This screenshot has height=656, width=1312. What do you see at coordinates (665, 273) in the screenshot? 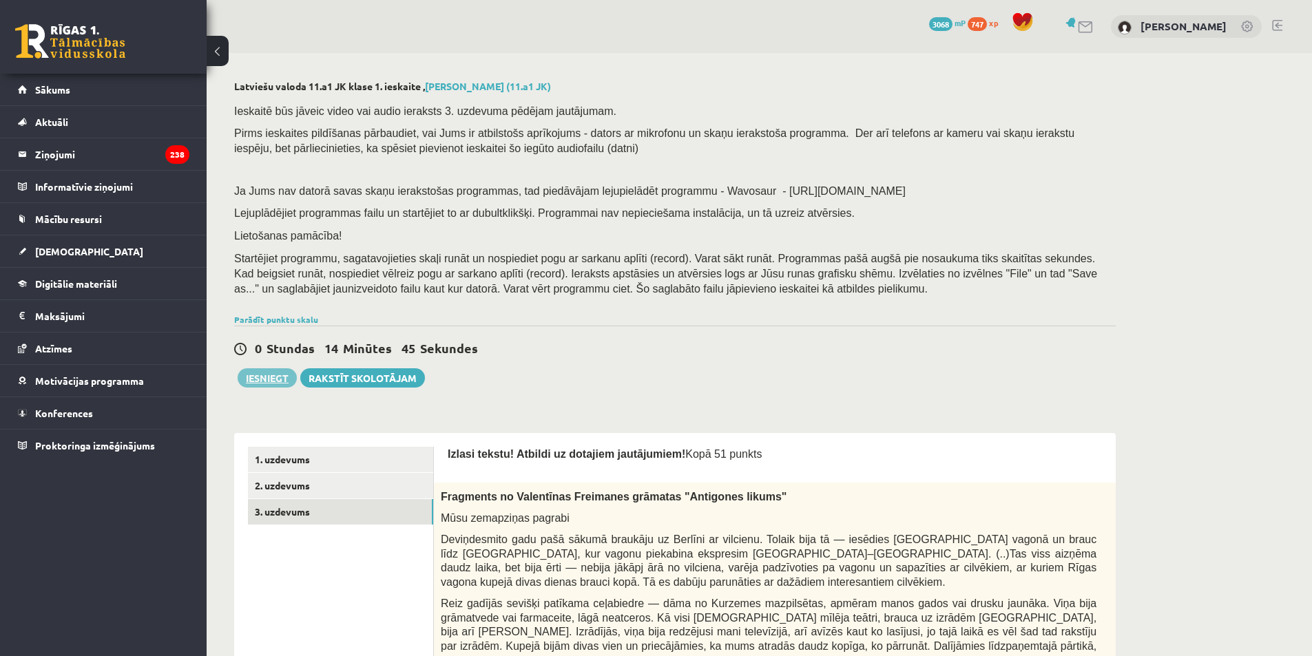
I see `span: Startējiet programmu, sagatavojieties skaļi runāt un nospiediet pogu ar sarkanu aplīti (record). ...` at bounding box center [665, 273].